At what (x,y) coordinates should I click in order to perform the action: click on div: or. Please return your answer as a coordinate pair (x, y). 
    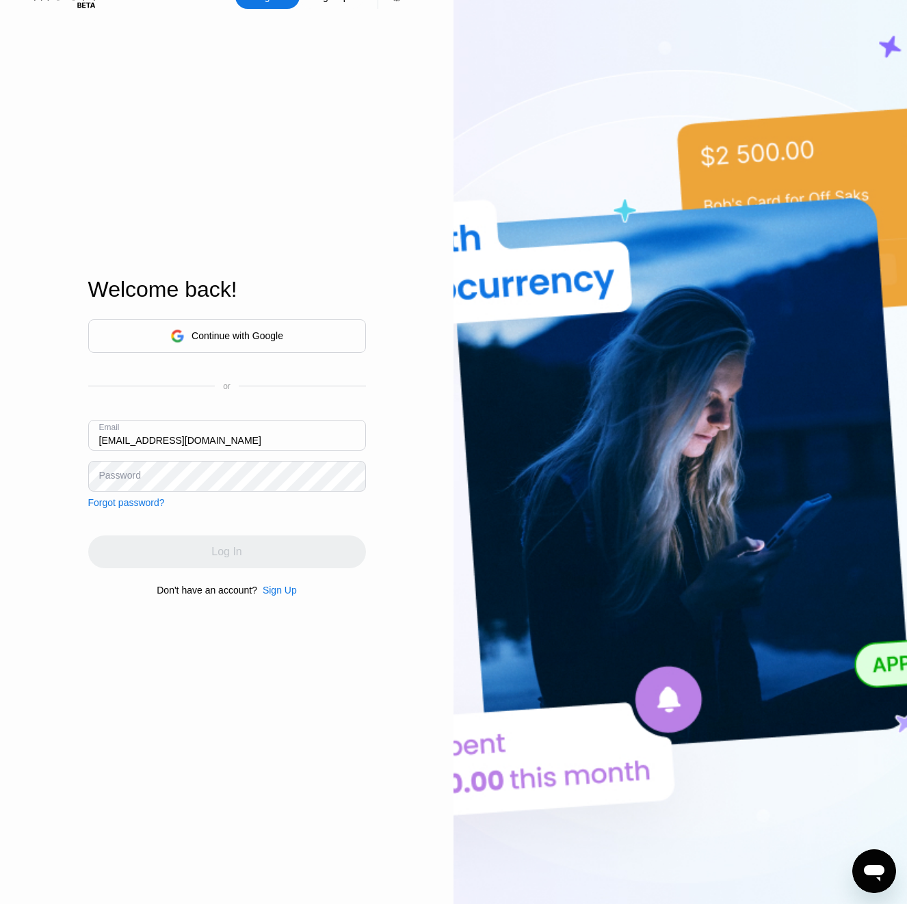
    Looking at the image, I should click on (226, 386).